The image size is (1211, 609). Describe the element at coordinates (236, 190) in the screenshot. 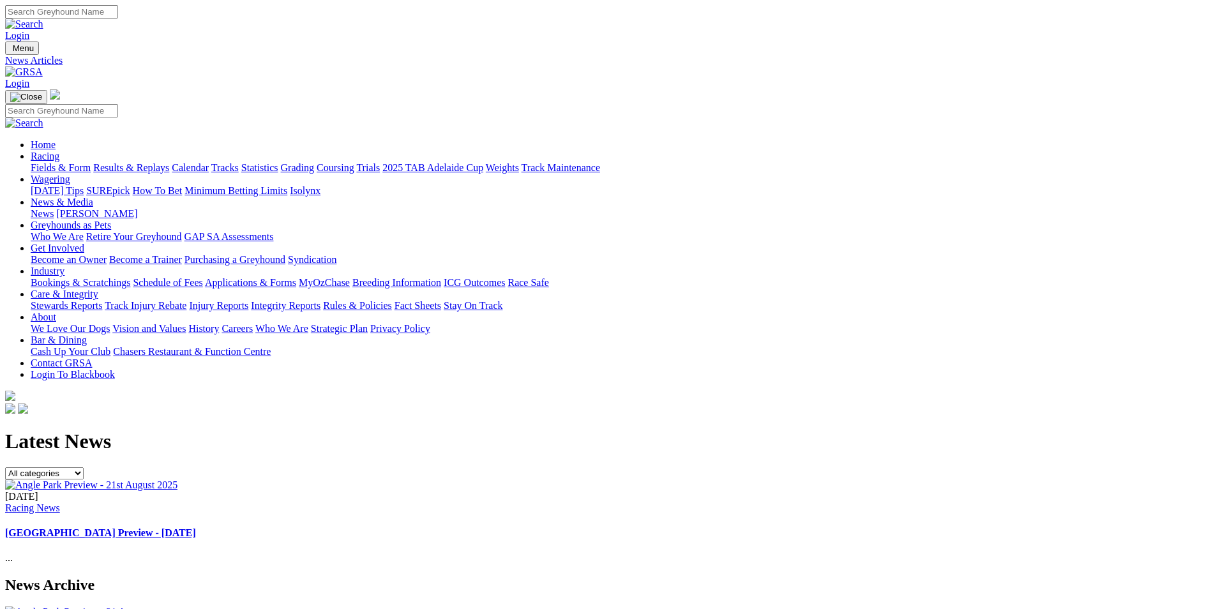

I see `a: Minimum Betting Limits` at that location.